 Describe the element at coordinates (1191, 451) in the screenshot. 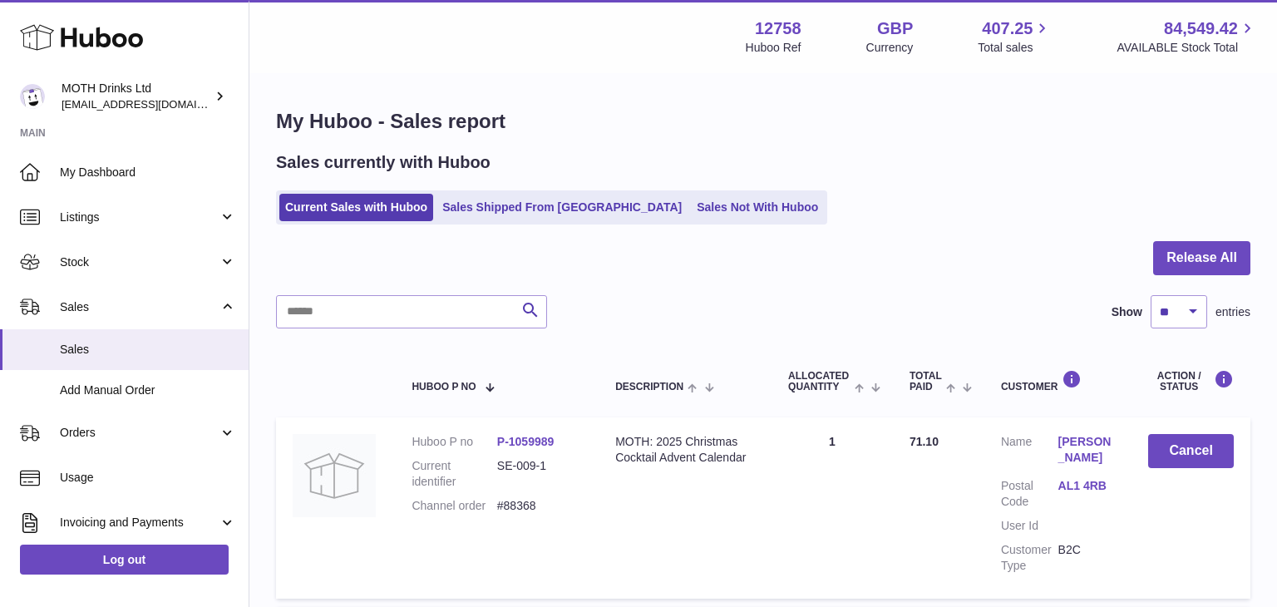

I see `button: Cancel` at that location.